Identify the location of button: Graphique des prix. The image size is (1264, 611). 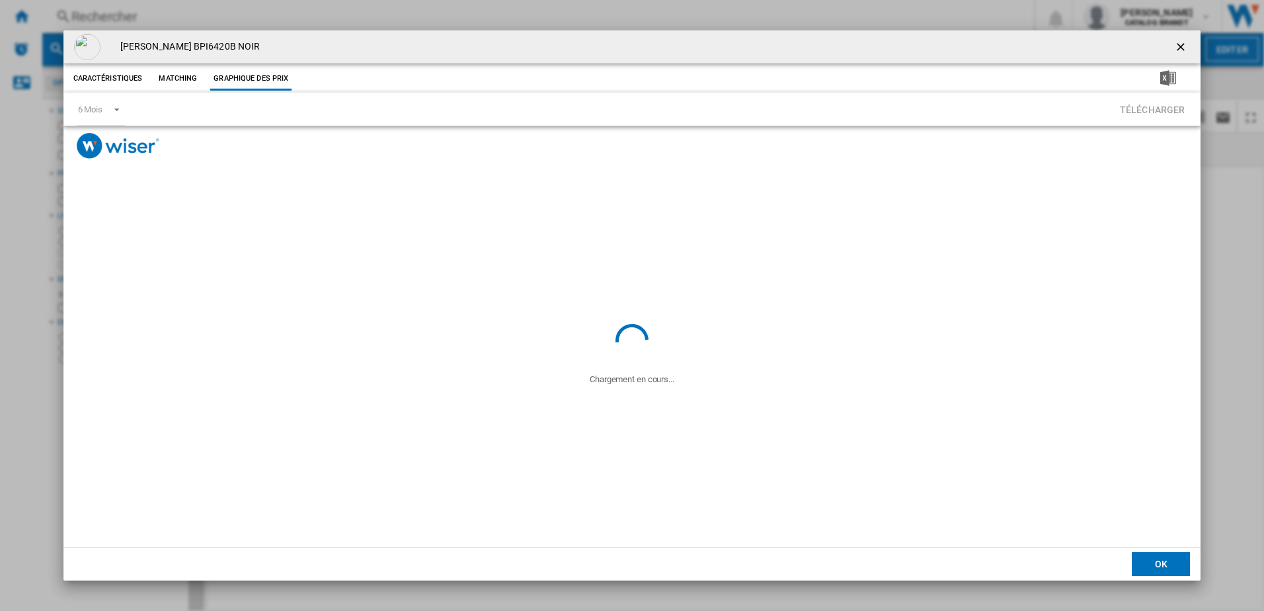
(251, 79).